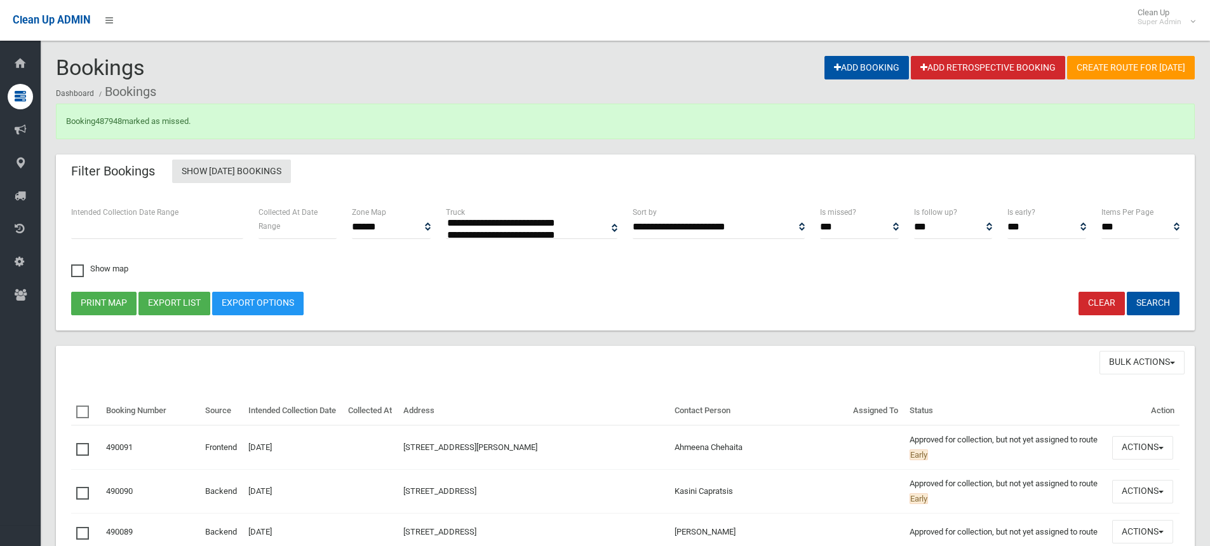 The height and width of the screenshot is (546, 1210). I want to click on button: Bulk Actions, so click(1142, 362).